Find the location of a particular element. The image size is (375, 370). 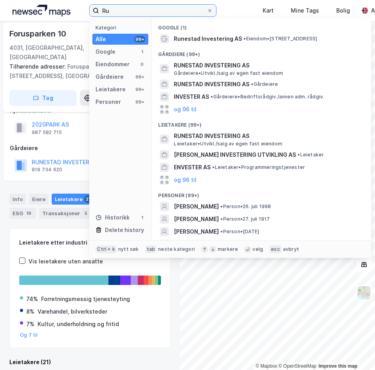

div: Forusparken 10 is located at coordinates (38, 34).